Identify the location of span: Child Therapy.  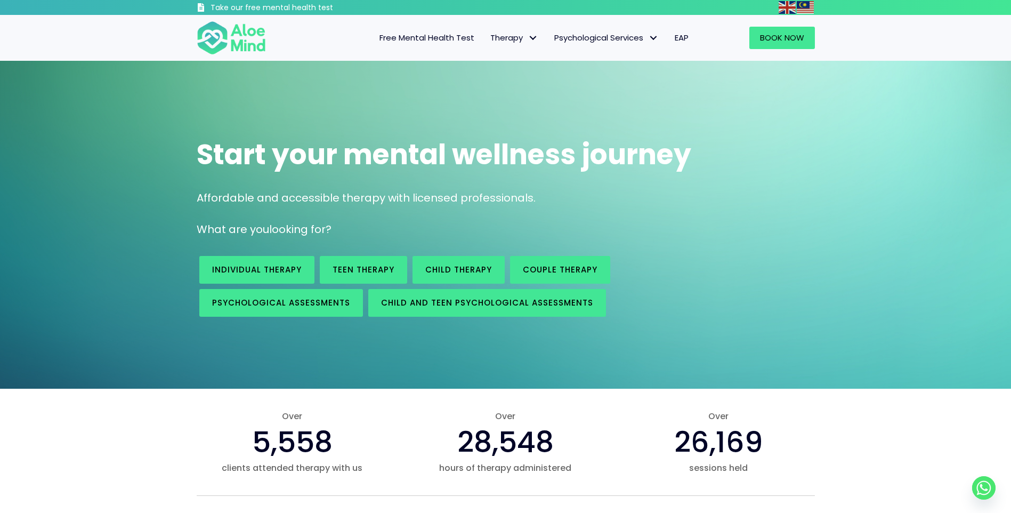
(458, 269).